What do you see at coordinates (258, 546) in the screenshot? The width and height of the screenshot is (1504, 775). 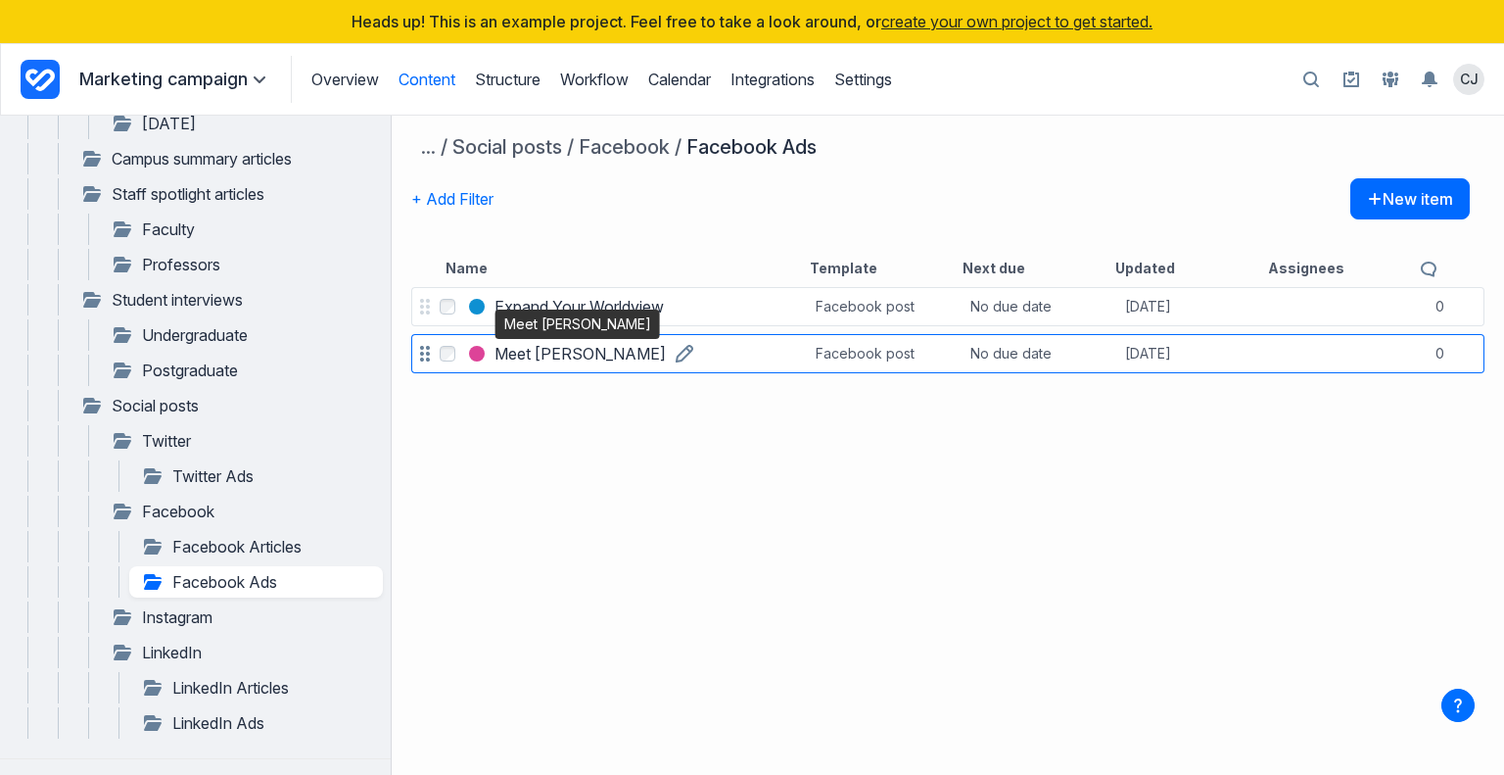 I see `a: Facebook Articles` at bounding box center [258, 546].